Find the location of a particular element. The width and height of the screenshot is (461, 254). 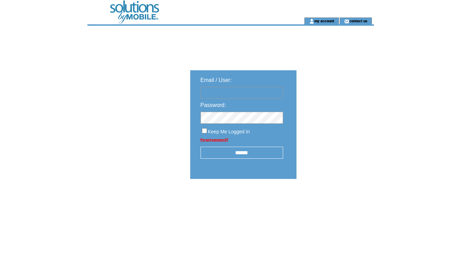

img: contact_us_icon.gif;jsessionid=B0FC325B03B5CD5E02F37071E0390FB4 is located at coordinates (346, 21).